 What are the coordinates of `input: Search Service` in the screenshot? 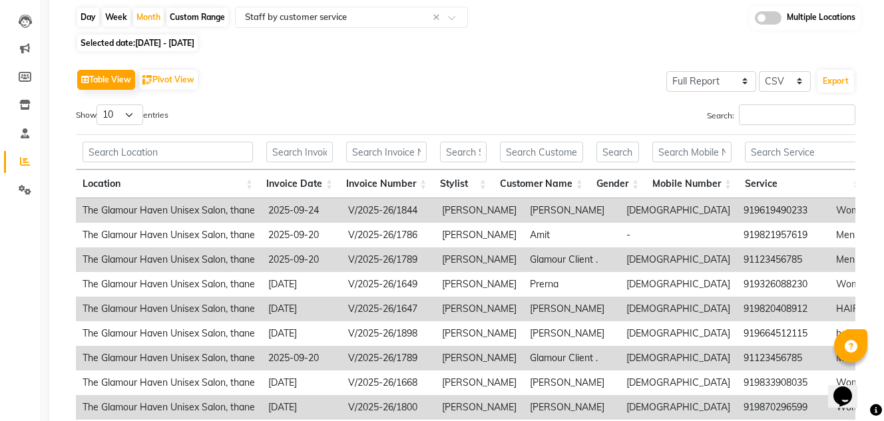 It's located at (802, 152).